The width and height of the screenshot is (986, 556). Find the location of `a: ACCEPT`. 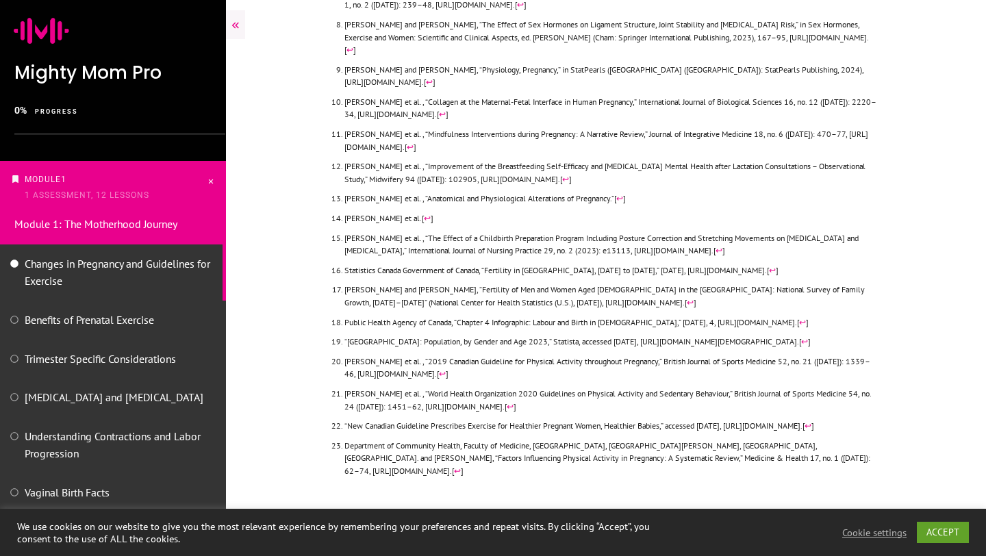

a: ACCEPT is located at coordinates (943, 532).